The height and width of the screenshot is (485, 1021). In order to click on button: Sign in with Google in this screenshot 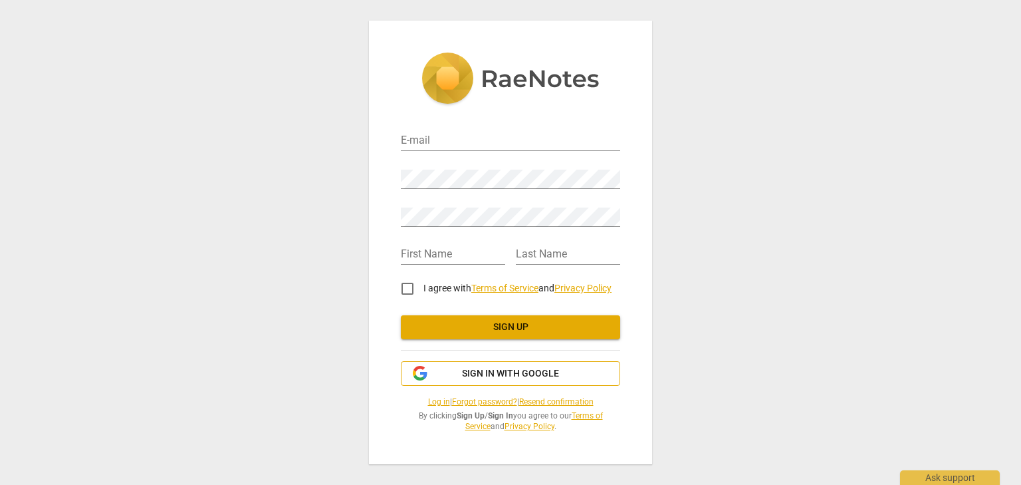, I will do `click(511, 374)`.